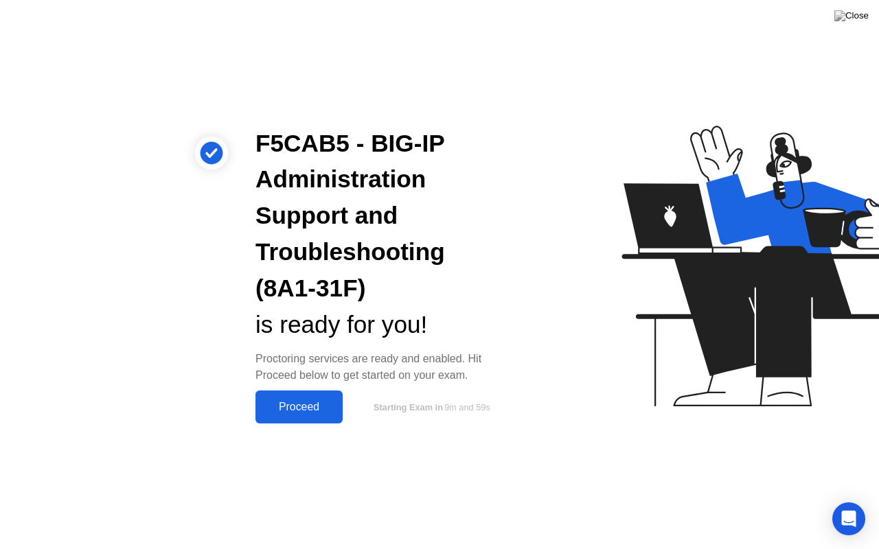 Image resolution: width=879 pixels, height=549 pixels. I want to click on div: Proctoring services are ready and enabled. Hit Proceed below to get started on your exam., so click(383, 367).